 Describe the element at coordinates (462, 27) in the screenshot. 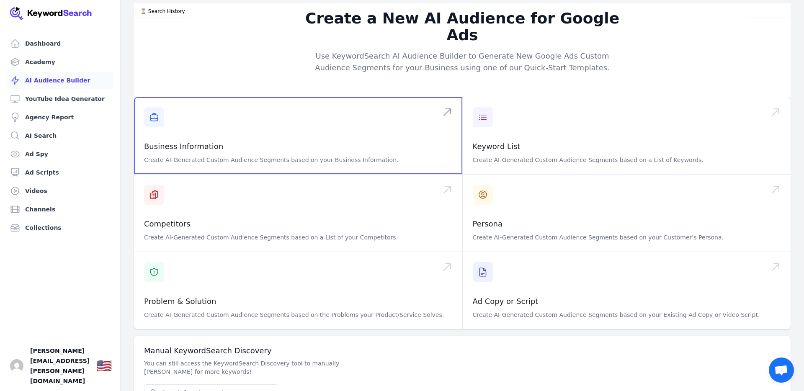

I see `h2: Create a New AI Audience for Google Ads` at that location.